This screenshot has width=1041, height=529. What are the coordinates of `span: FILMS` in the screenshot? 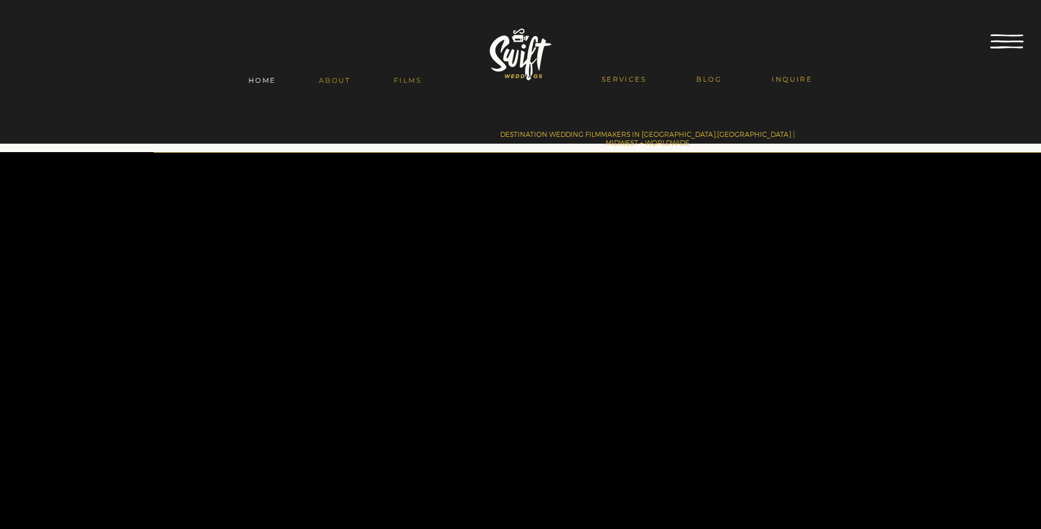 It's located at (407, 80).